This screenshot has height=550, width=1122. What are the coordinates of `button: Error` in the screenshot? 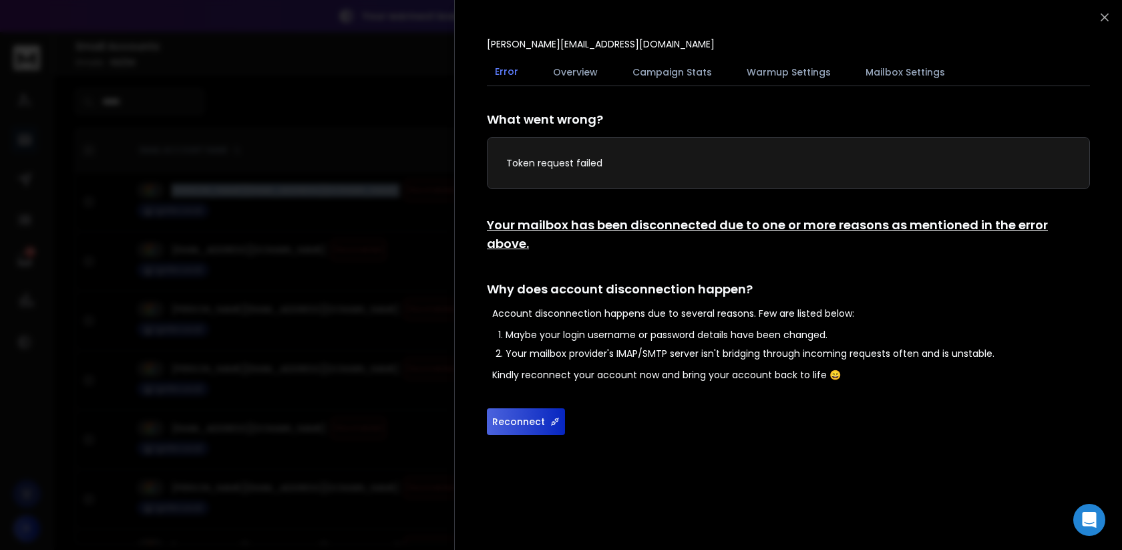 It's located at (506, 72).